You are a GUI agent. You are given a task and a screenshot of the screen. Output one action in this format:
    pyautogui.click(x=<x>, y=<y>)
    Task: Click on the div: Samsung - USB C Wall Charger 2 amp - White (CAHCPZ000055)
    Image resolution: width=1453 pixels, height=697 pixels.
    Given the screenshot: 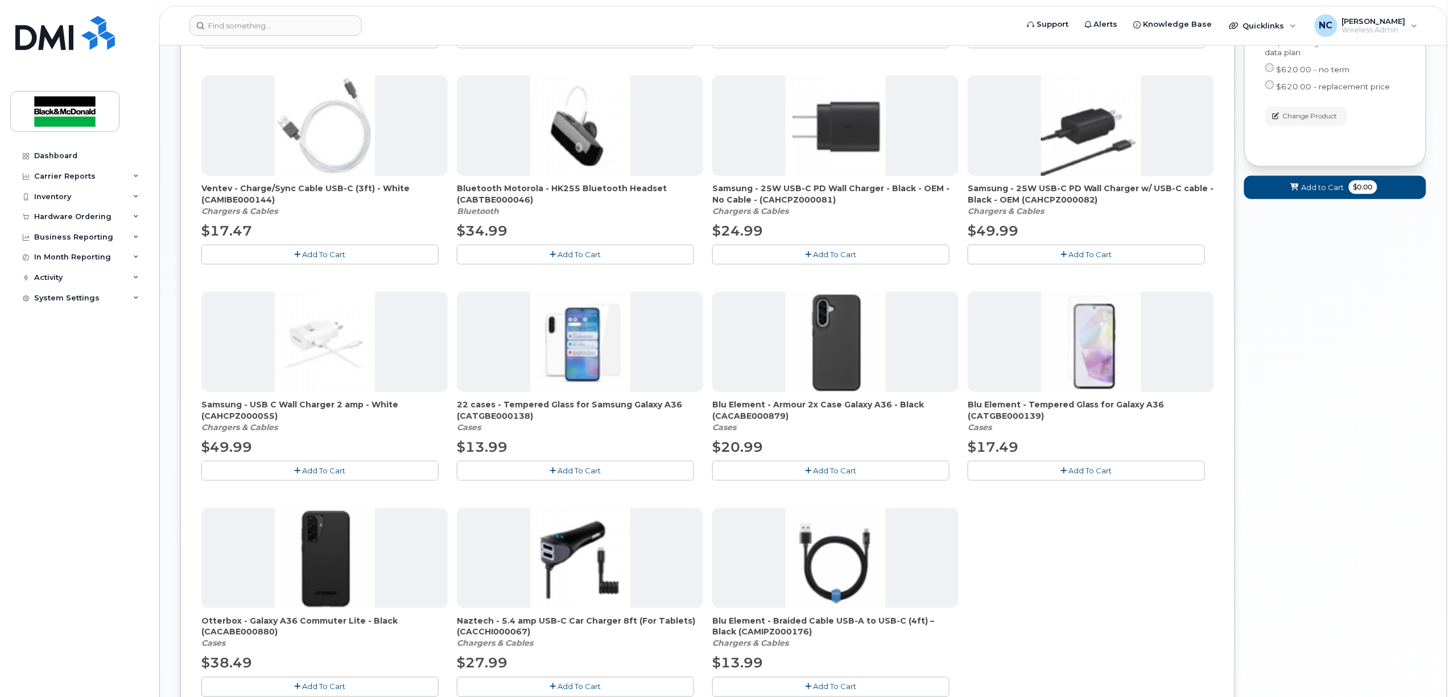 What is the action you would take?
    pyautogui.click(x=324, y=416)
    